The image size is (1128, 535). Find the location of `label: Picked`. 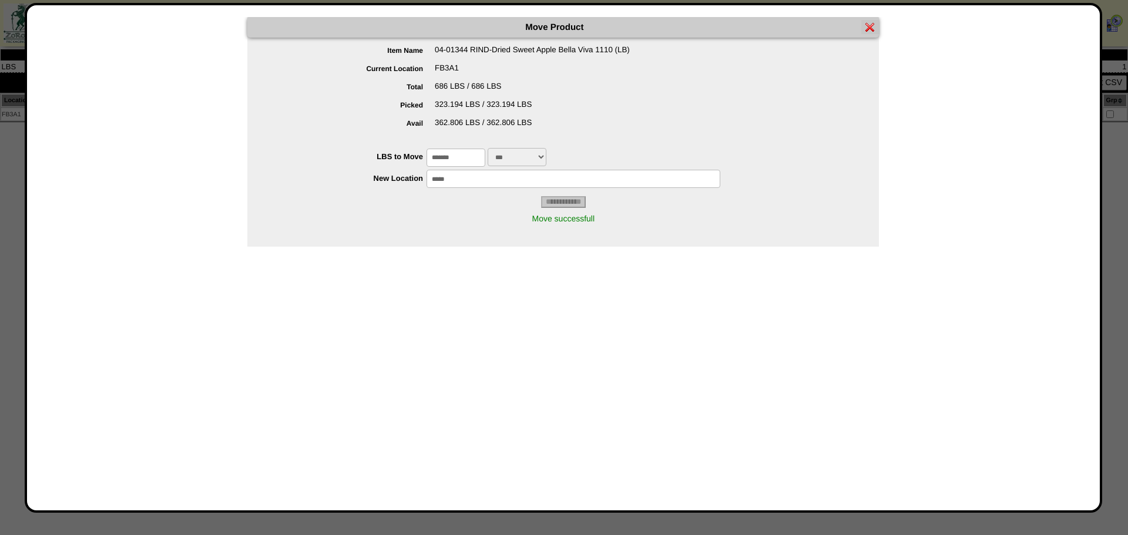

label: Picked is located at coordinates (352, 105).